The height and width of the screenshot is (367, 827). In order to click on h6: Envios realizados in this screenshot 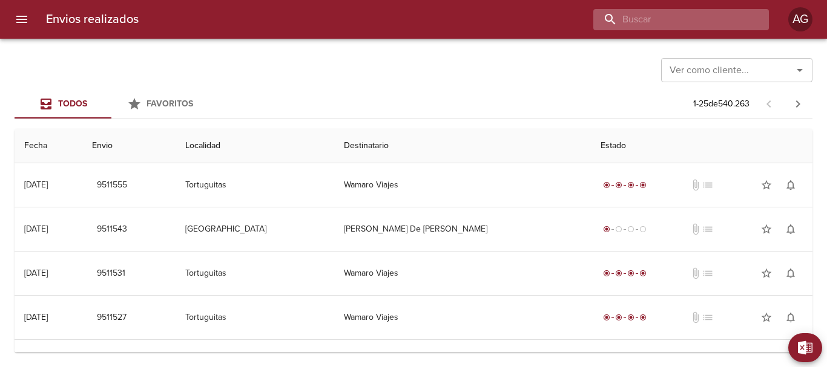, I will do `click(92, 19)`.